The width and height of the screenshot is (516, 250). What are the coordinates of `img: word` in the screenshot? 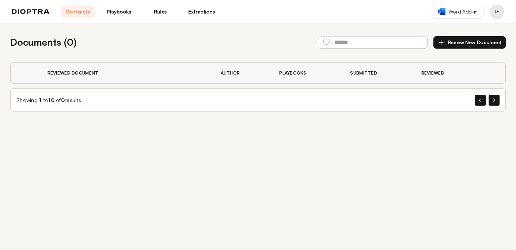 It's located at (442, 11).